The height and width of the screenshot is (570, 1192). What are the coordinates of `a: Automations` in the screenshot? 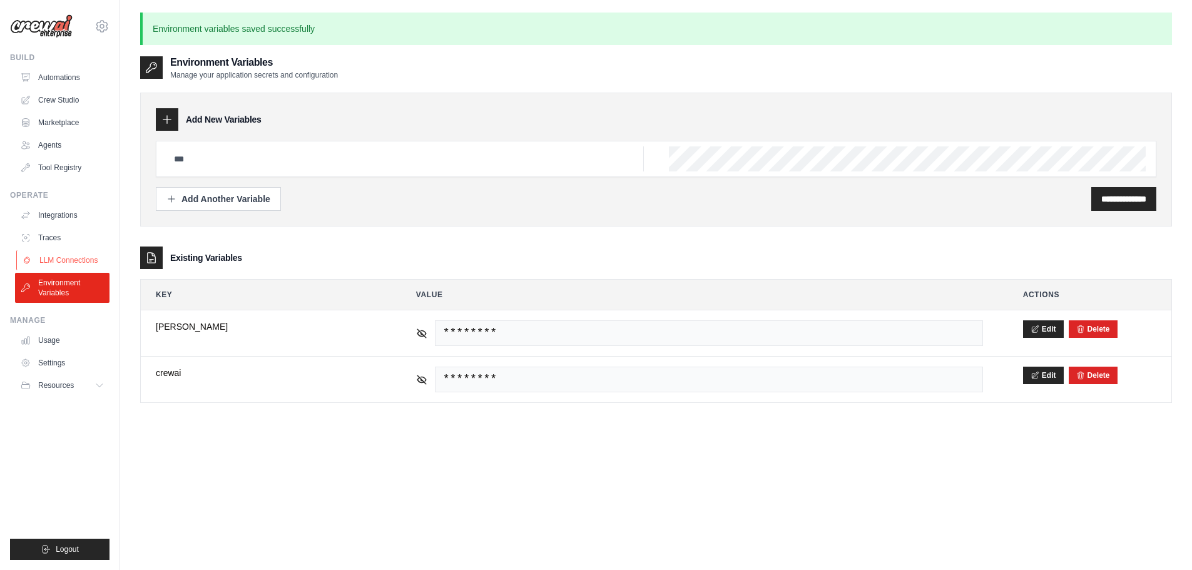 It's located at (62, 78).